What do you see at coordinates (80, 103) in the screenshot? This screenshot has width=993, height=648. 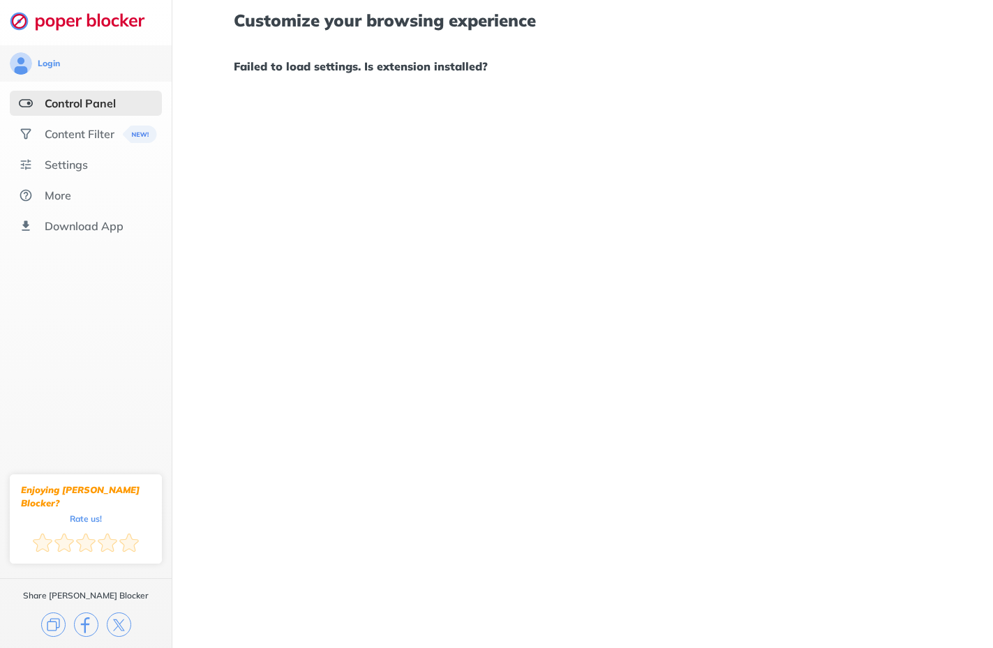 I see `div: Control Panel` at bounding box center [80, 103].